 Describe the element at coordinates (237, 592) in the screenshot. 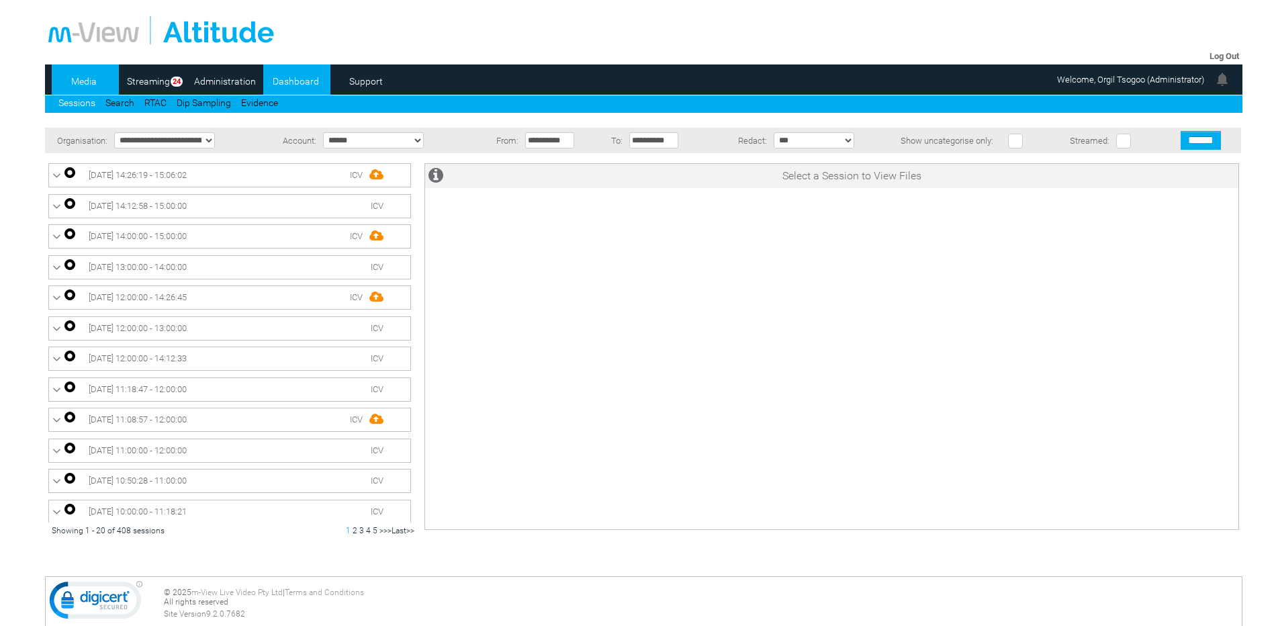

I see `a: m-View Live Video Pty Ltd` at that location.